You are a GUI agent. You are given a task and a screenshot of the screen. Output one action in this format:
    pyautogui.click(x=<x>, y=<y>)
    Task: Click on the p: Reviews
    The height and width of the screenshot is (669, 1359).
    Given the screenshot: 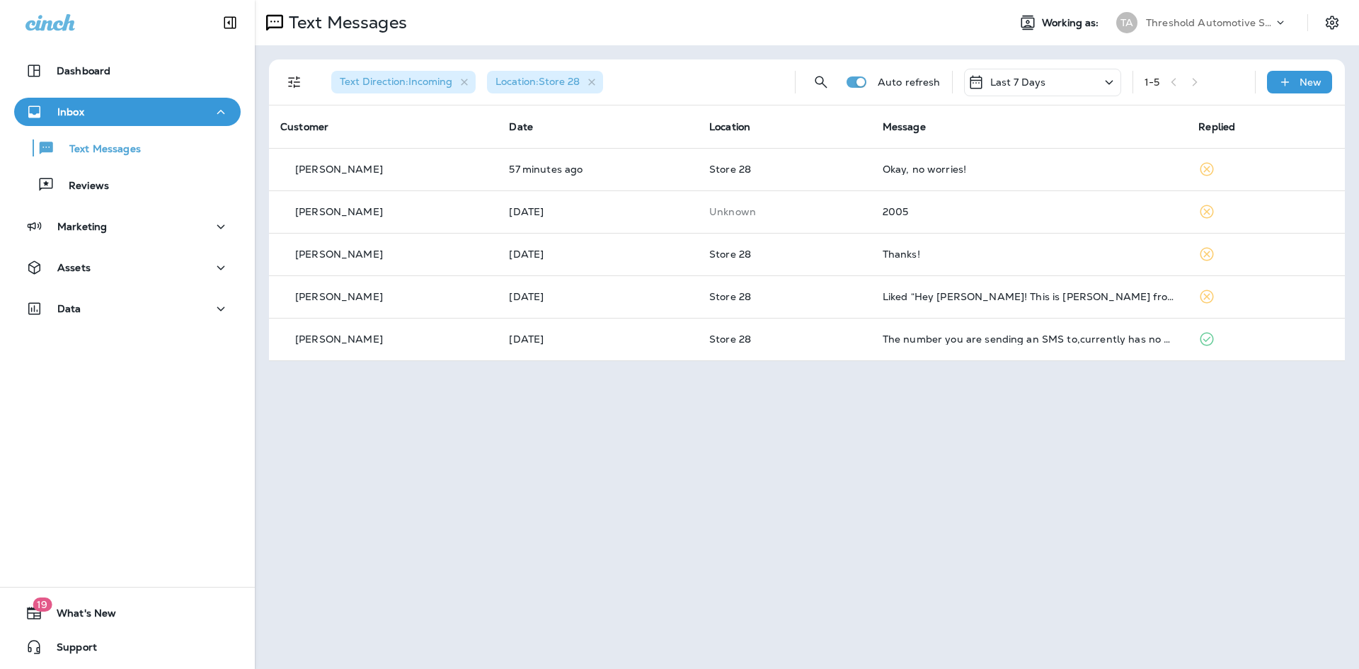 What is the action you would take?
    pyautogui.click(x=81, y=186)
    